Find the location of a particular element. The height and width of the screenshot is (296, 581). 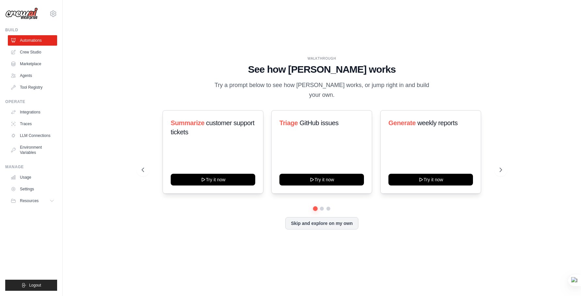

div: Manage is located at coordinates (31, 167).